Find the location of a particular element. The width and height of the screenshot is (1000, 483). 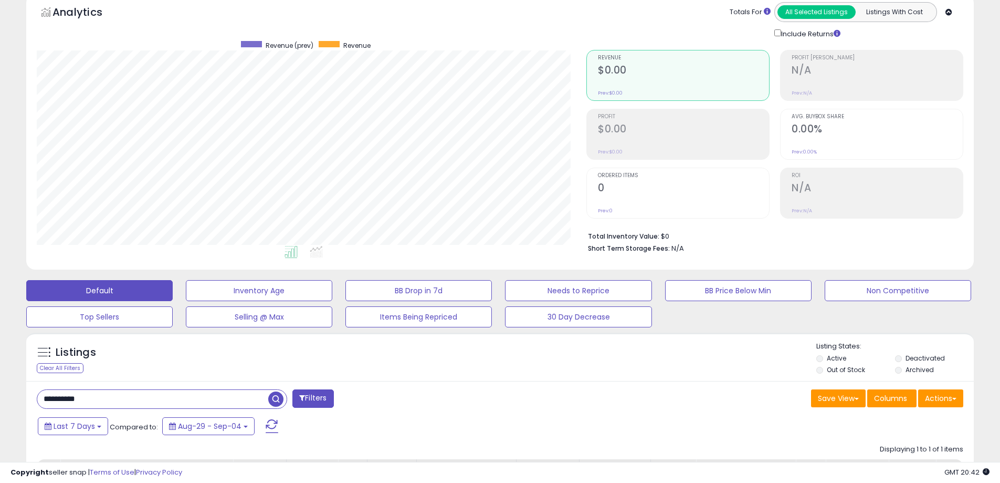

button: Aug-29 - Sep-04 is located at coordinates (208, 426).